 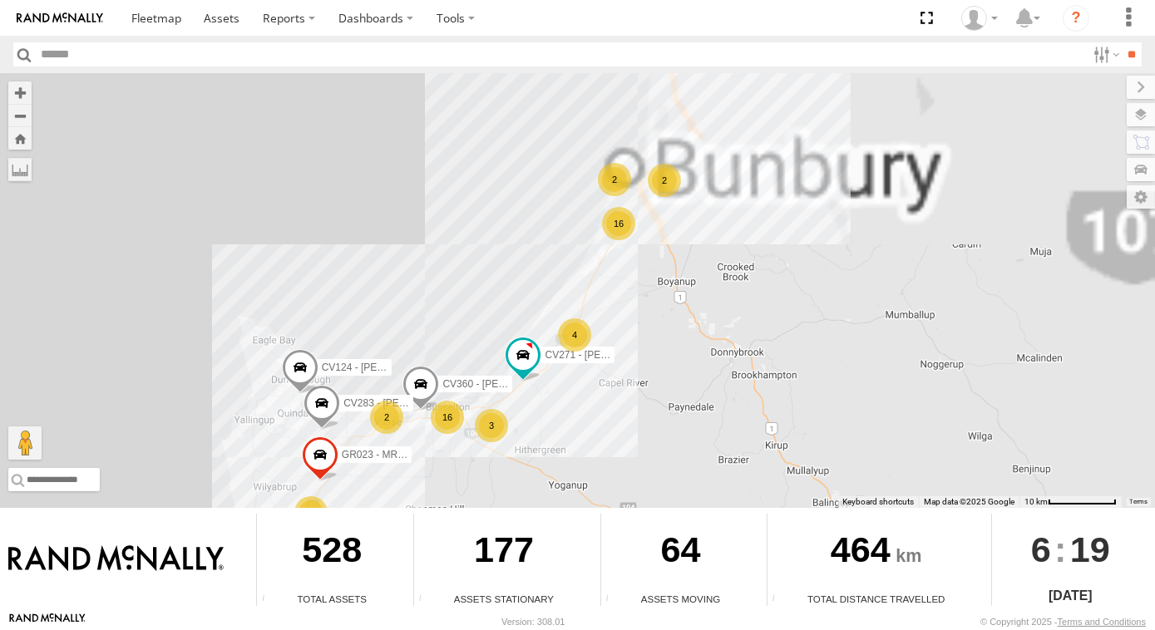 What do you see at coordinates (1102, 622) in the screenshot?
I see `a: Terms and Conditions` at bounding box center [1102, 622].